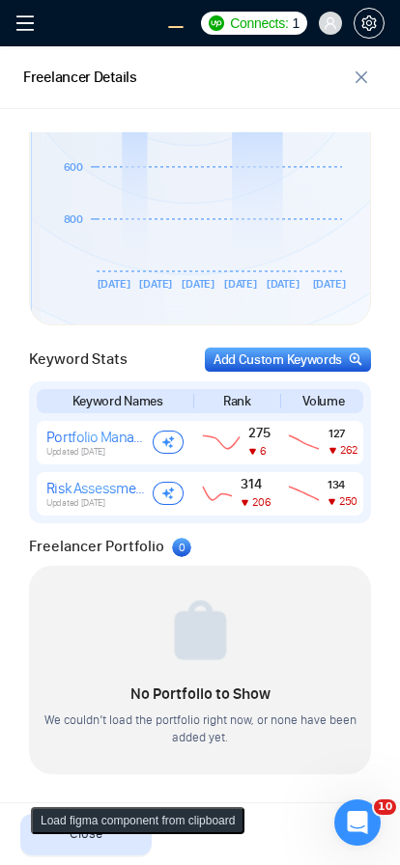 The width and height of the screenshot is (400, 865). Describe the element at coordinates (73, 167) in the screenshot. I see `tspan: 600` at that location.